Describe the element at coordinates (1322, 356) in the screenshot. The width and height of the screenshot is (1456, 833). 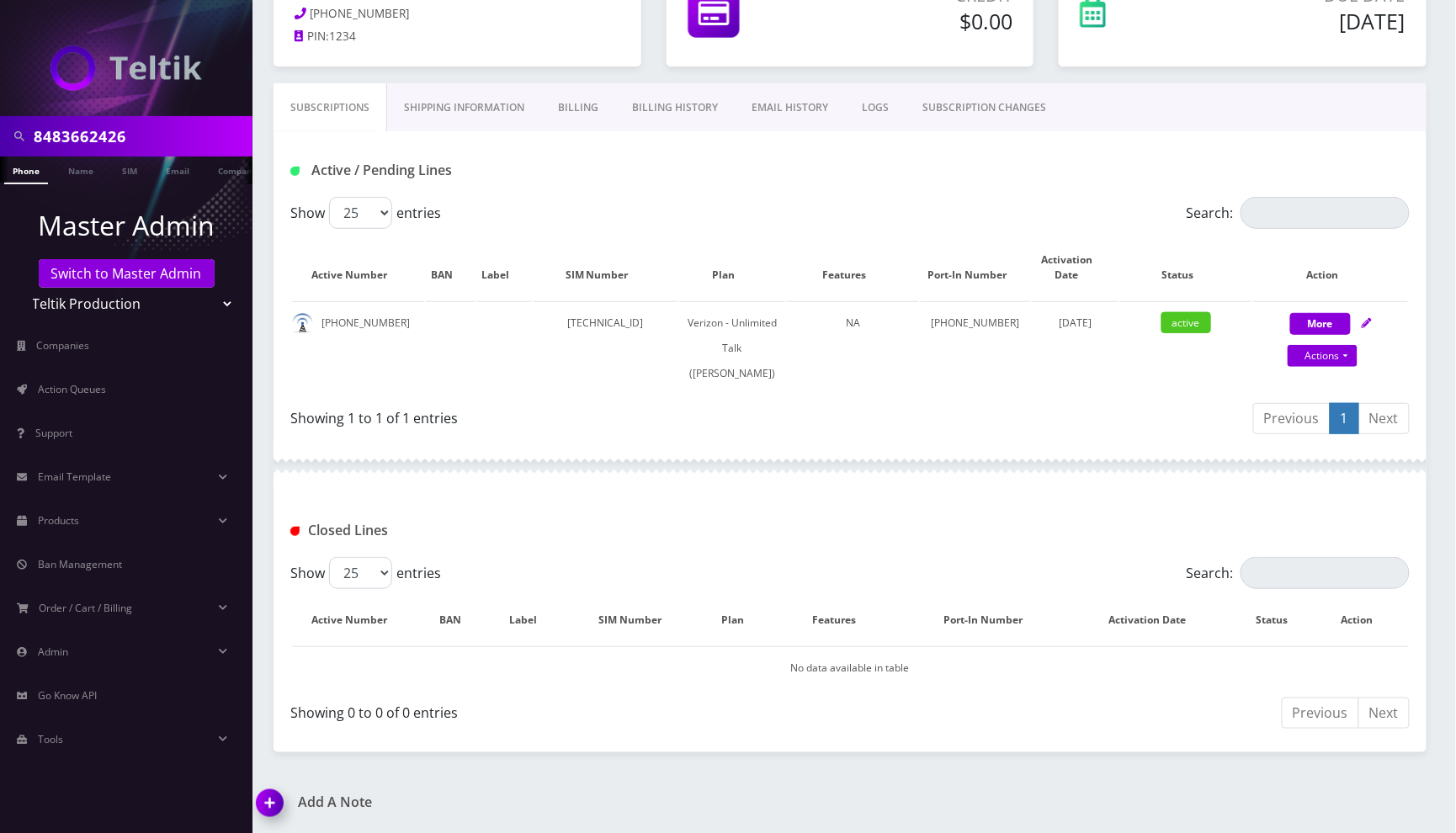
I see `a: Actions` at that location.